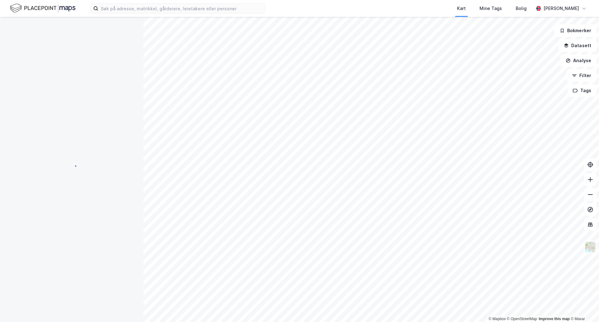  Describe the element at coordinates (522, 318) in the screenshot. I see `a: OpenStreetMap` at that location.